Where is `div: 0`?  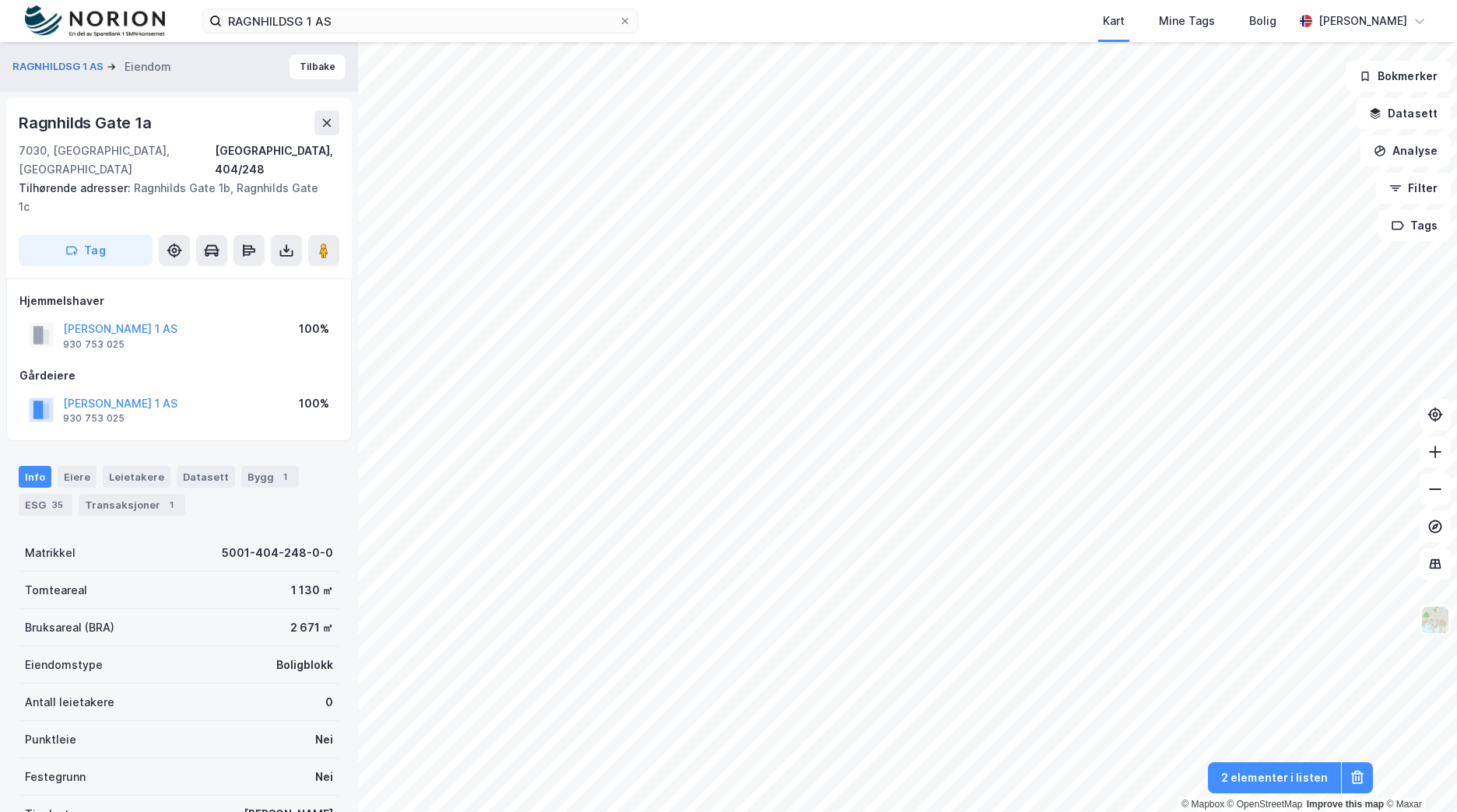 div: 0 is located at coordinates (330, 703).